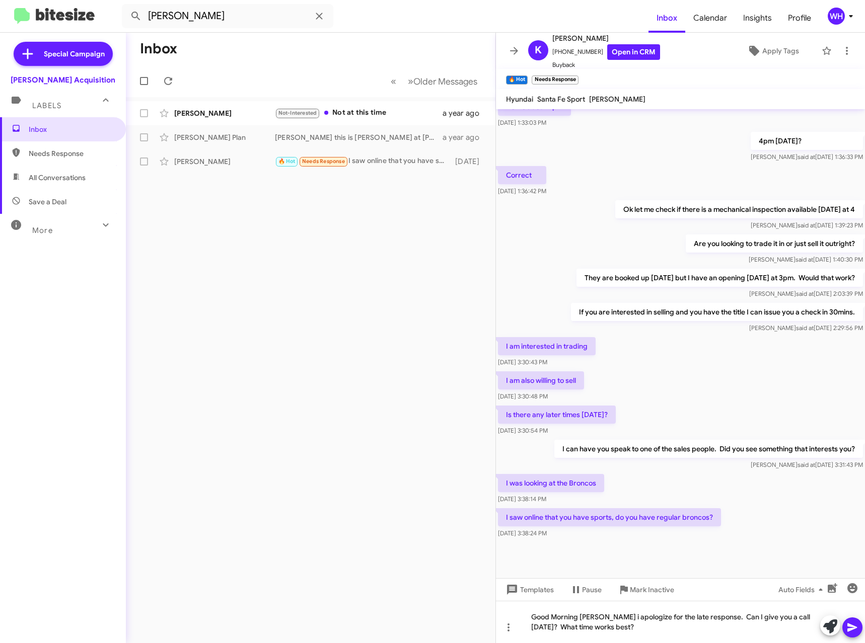 This screenshot has height=643, width=865. What do you see at coordinates (585, 590) in the screenshot?
I see `button: Pause` at bounding box center [585, 590].